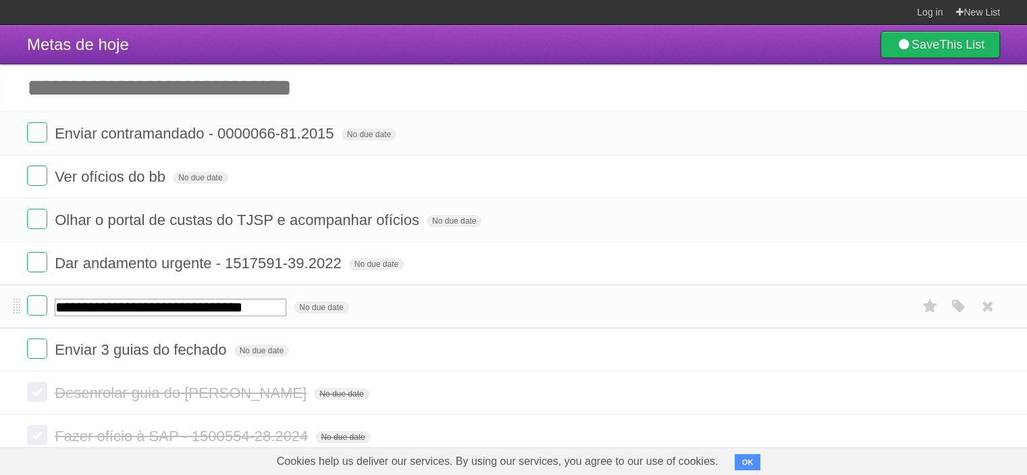 The height and width of the screenshot is (475, 1027). I want to click on b: This List, so click(962, 45).